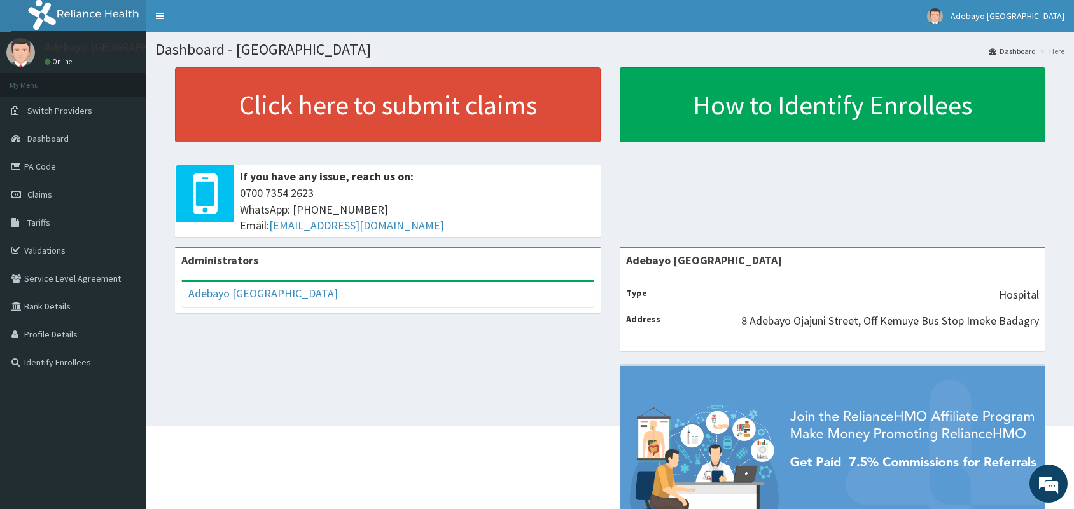  I want to click on b: Administrators, so click(219, 260).